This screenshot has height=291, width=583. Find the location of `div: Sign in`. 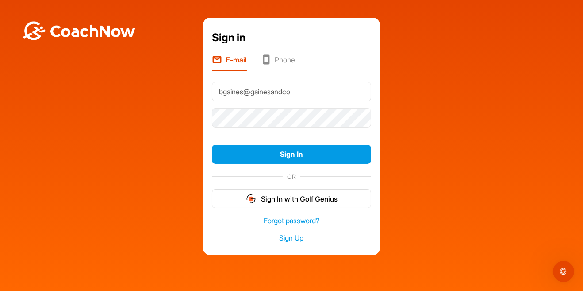

div: Sign in is located at coordinates (291, 38).